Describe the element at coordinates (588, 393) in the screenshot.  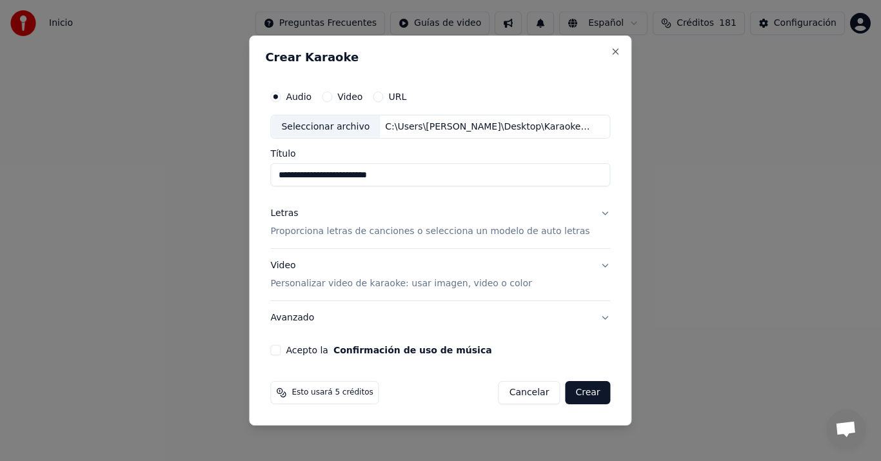
I see `button: Crear` at that location.